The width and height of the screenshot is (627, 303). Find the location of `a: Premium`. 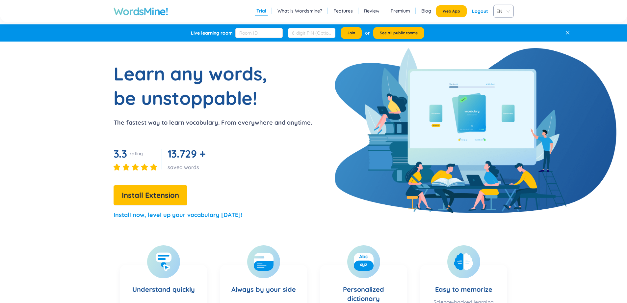

a: Premium is located at coordinates (401, 11).